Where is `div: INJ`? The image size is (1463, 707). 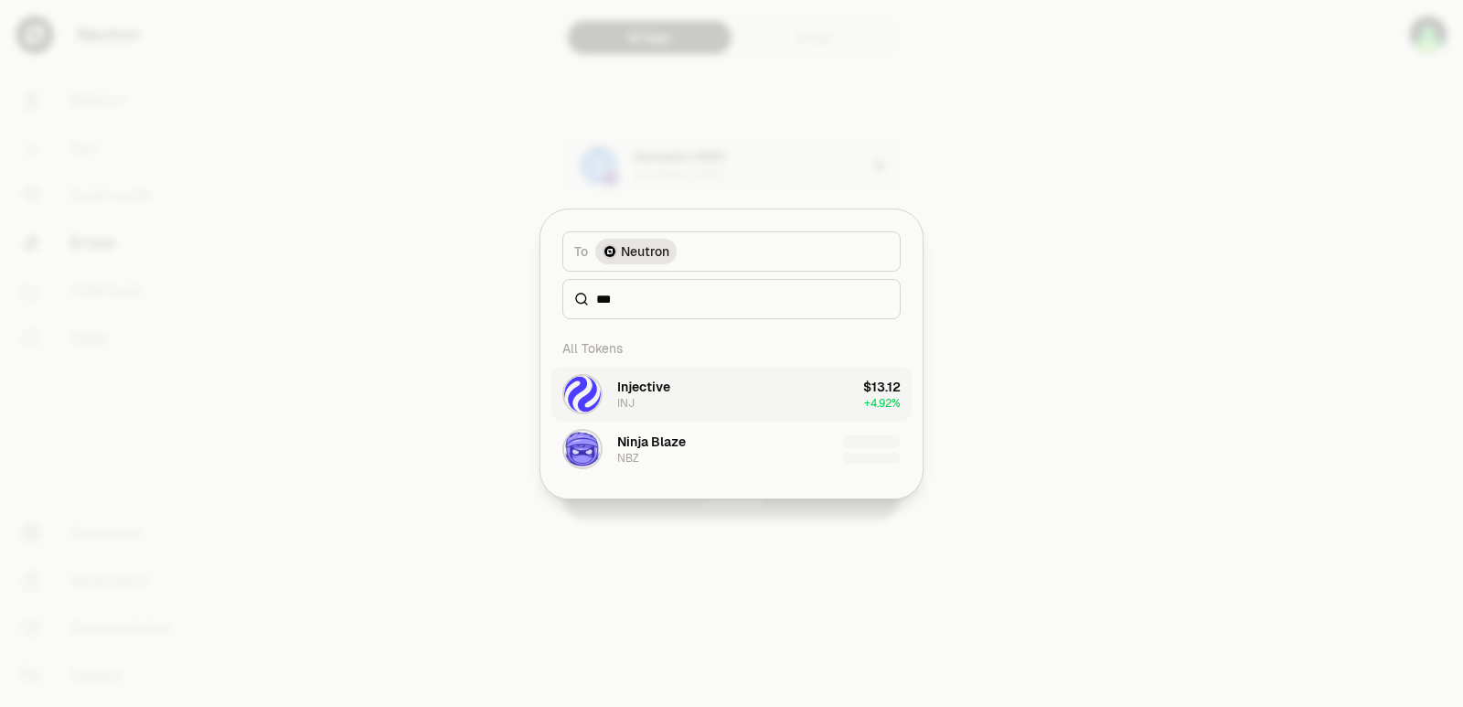 div: INJ is located at coordinates (625, 403).